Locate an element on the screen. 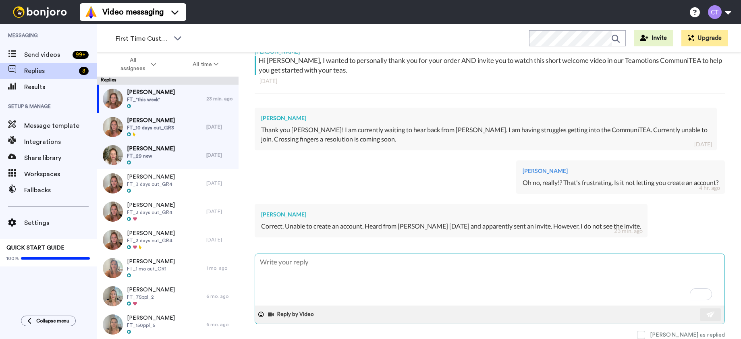 The image size is (741, 339). span: All assignees is located at coordinates (133, 65).